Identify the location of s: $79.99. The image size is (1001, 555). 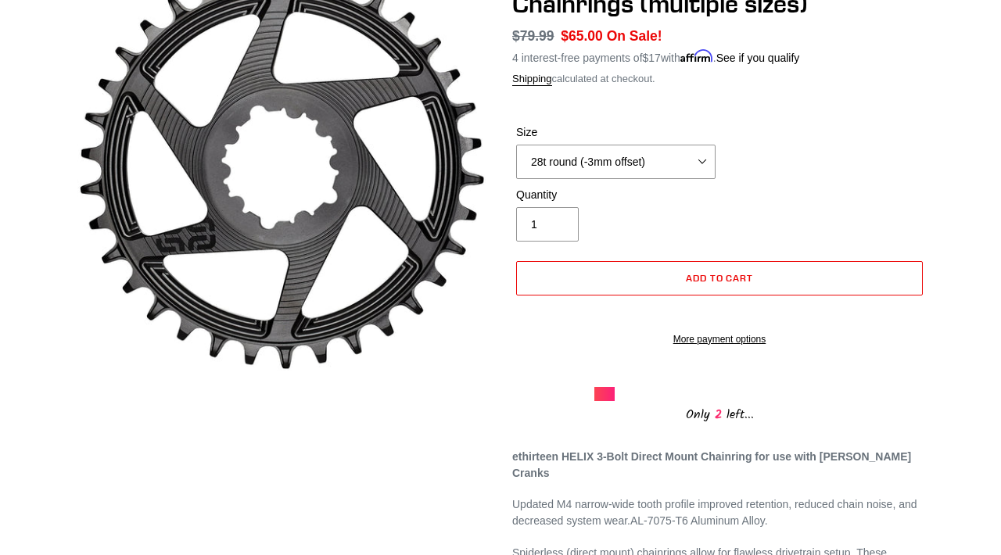
(533, 36).